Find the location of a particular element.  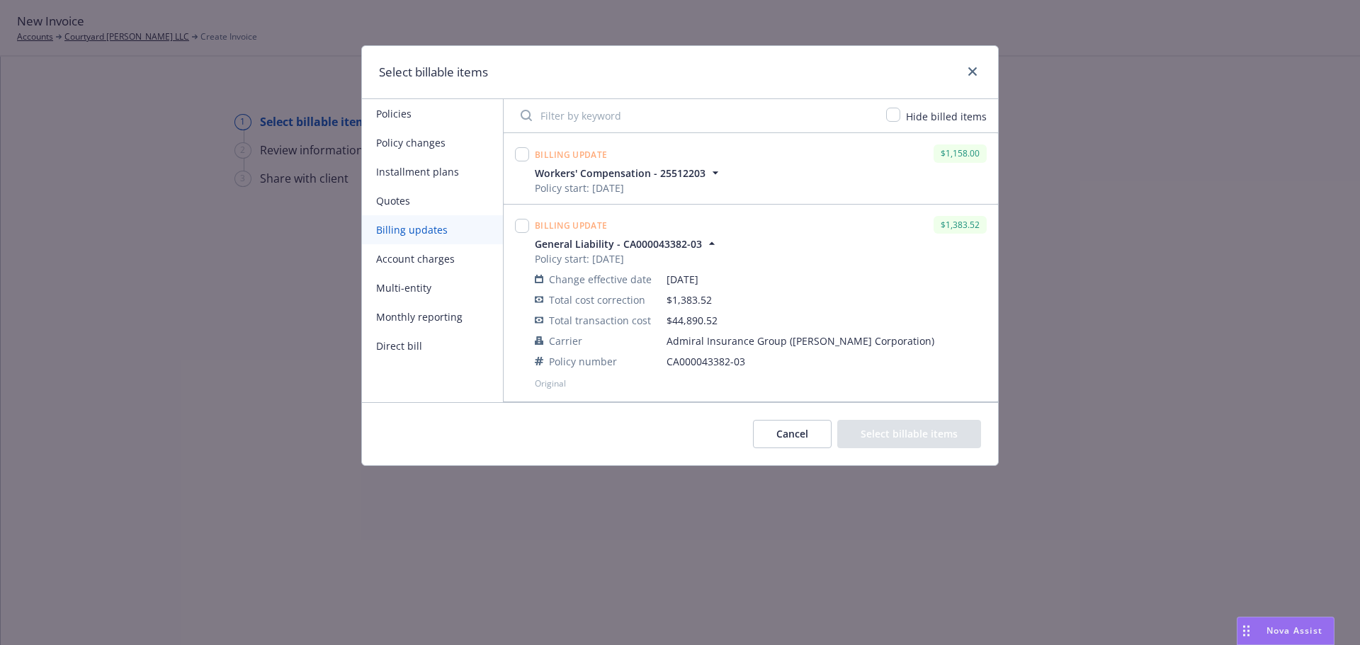

span: $44,890.52 is located at coordinates (692, 320).